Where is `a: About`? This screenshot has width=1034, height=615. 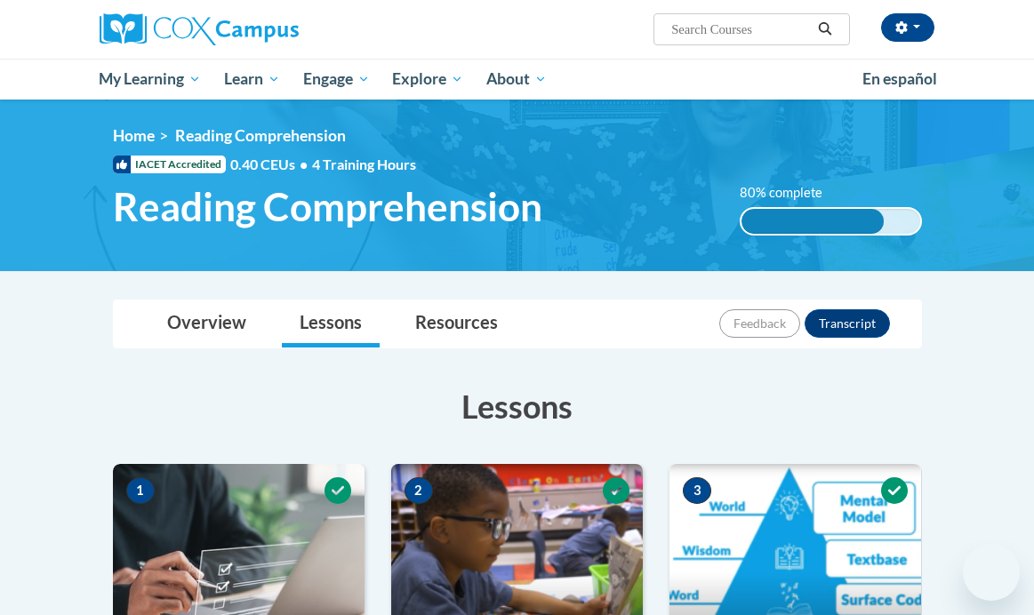 a: About is located at coordinates (517, 79).